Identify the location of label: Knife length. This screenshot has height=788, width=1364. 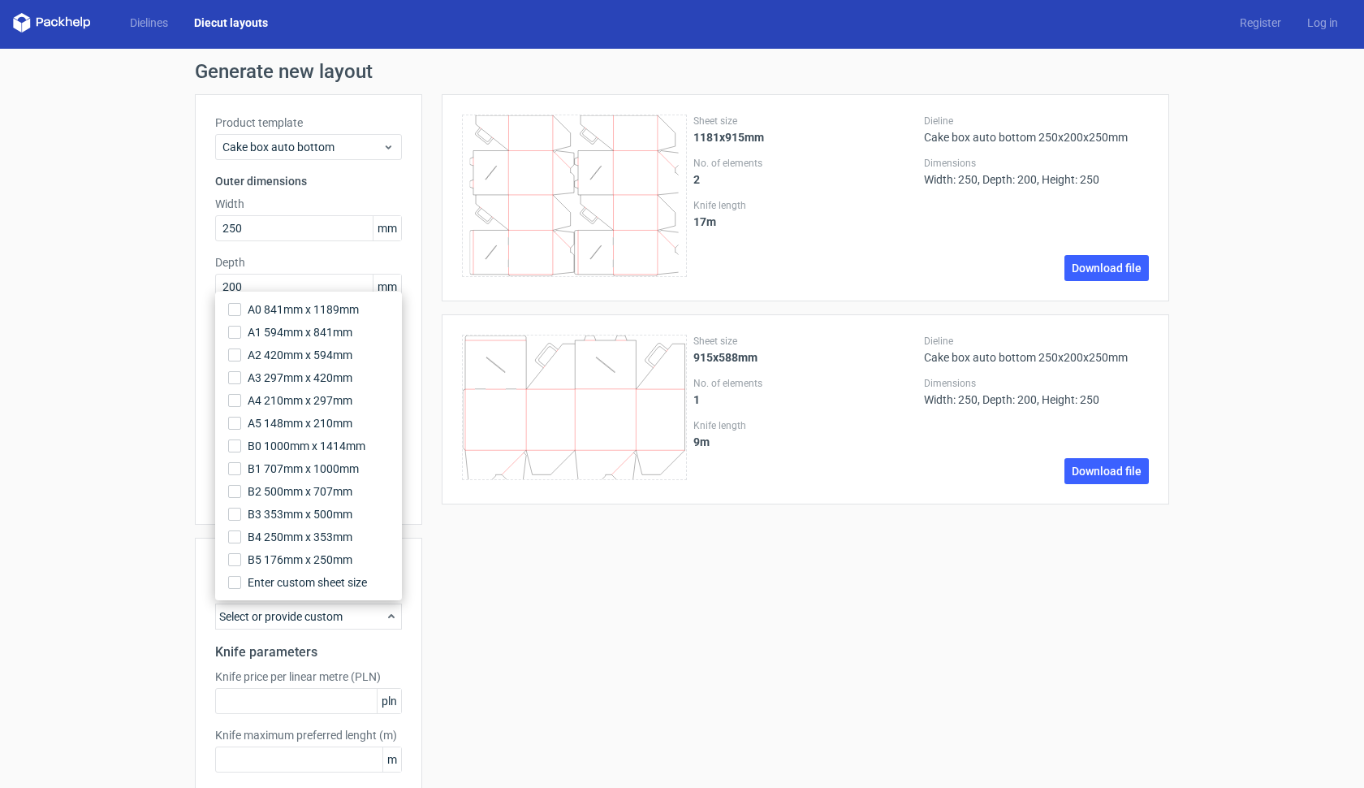
(806, 205).